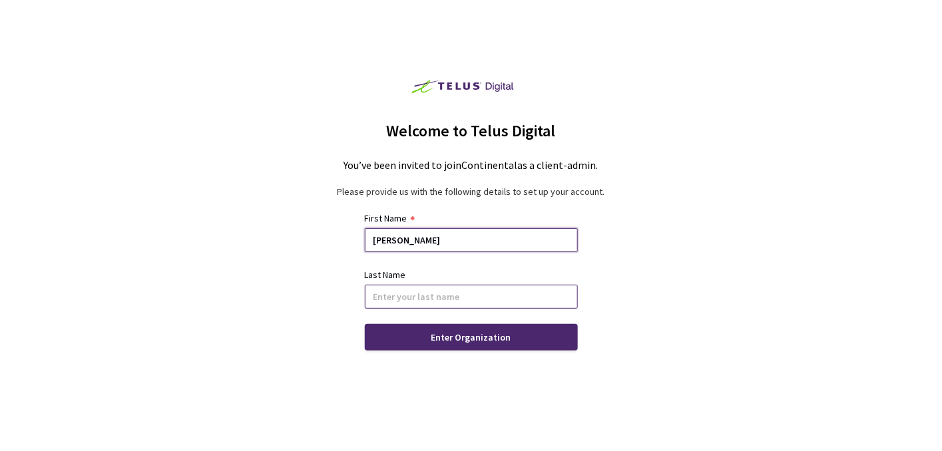  What do you see at coordinates (471, 240) in the screenshot?
I see `input: Enter your first name` at bounding box center [471, 240].